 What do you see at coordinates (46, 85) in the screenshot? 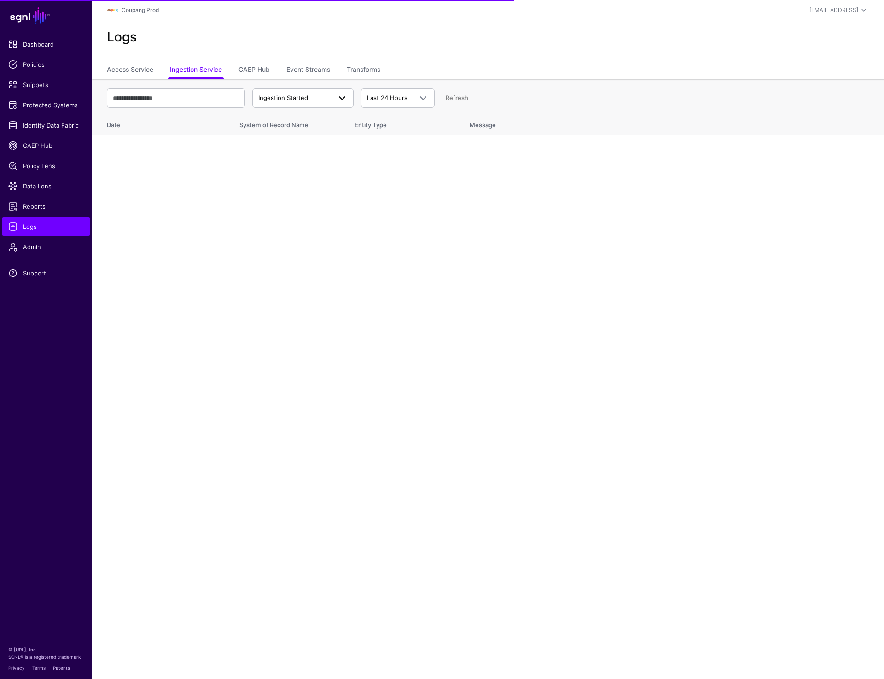
I see `span: Snippets` at bounding box center [46, 85].